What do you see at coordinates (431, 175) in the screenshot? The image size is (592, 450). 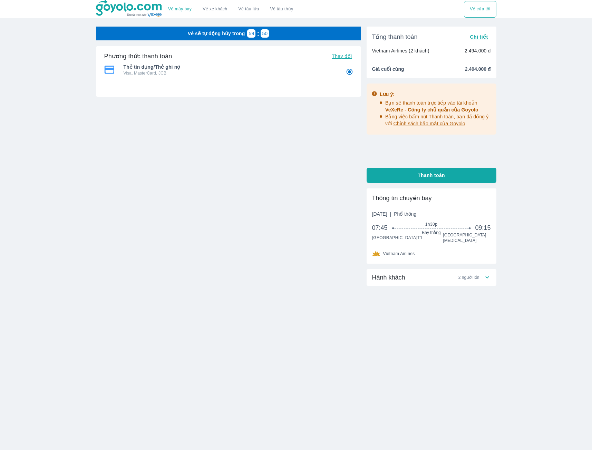 I see `span: Thanh toán` at bounding box center [431, 175].